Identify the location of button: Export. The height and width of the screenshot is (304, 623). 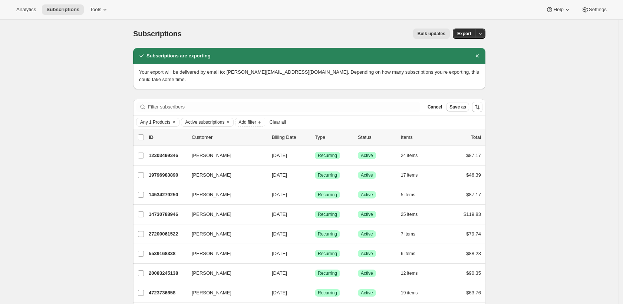
(464, 34).